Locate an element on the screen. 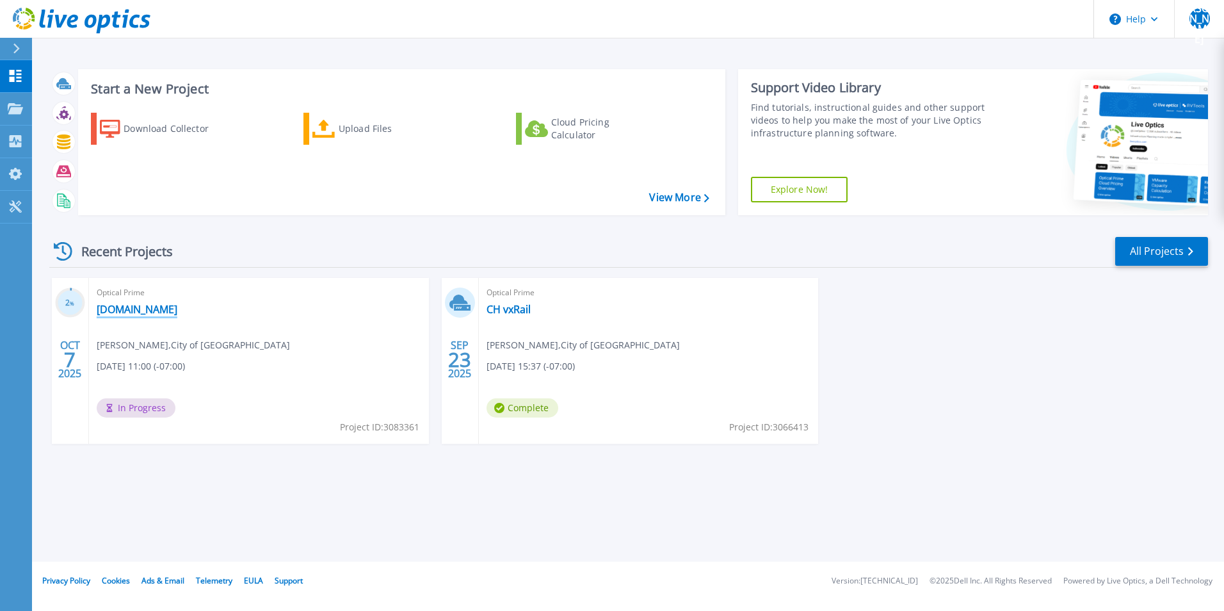 The image size is (1224, 611). div: OCT 2025 is located at coordinates (70, 359).